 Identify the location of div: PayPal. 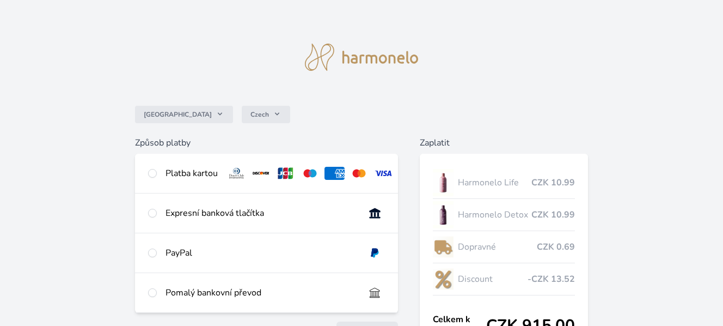
(261, 253).